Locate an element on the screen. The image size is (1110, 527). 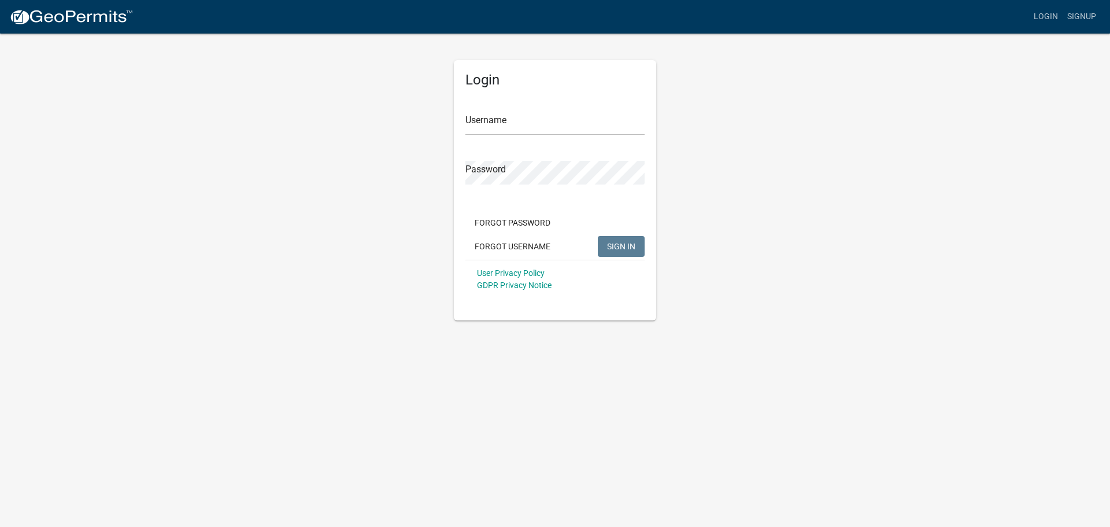
button: SIGN IN is located at coordinates (621, 246).